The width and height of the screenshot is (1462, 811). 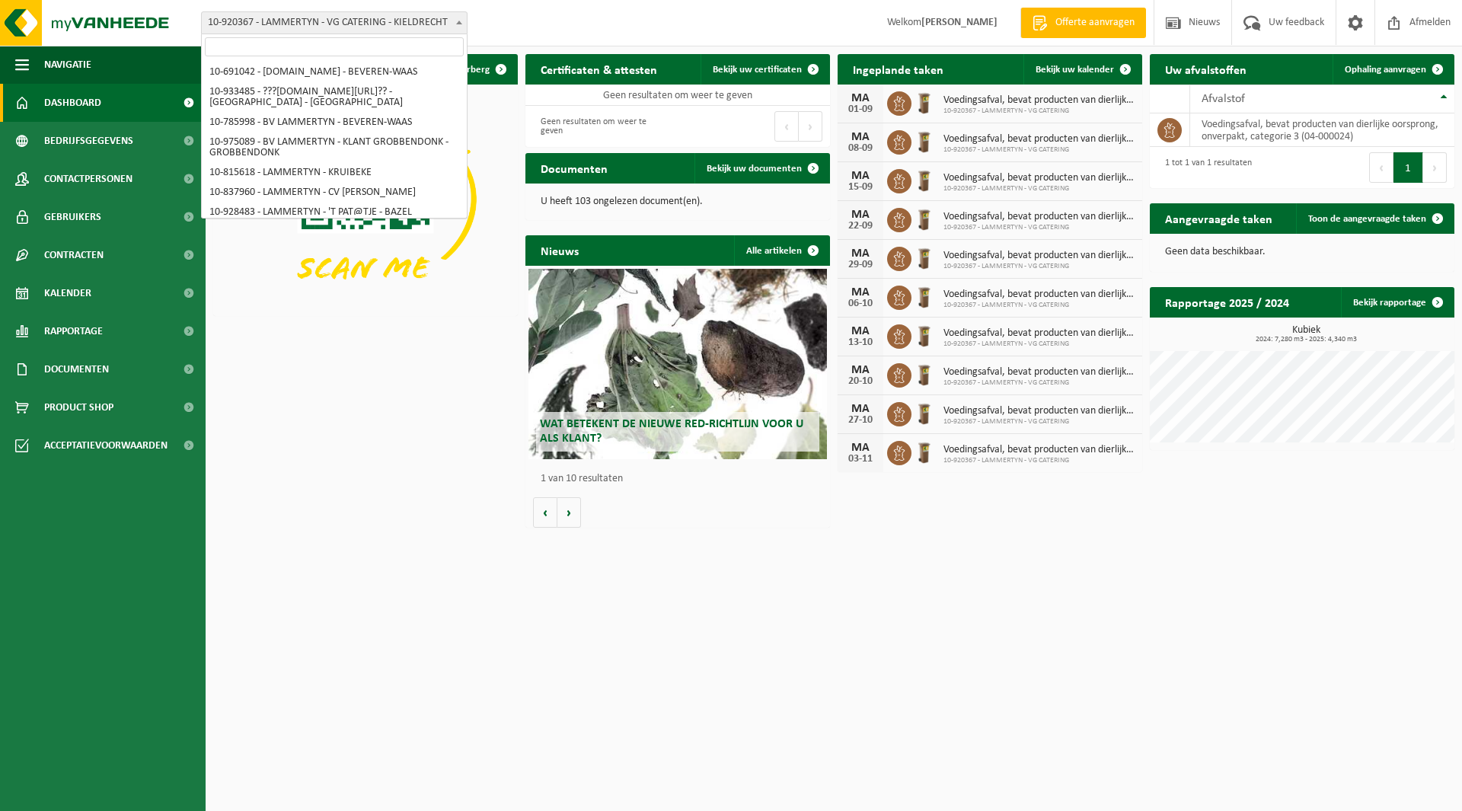 What do you see at coordinates (1083, 23) in the screenshot?
I see `a: Offerte aanvragen` at bounding box center [1083, 23].